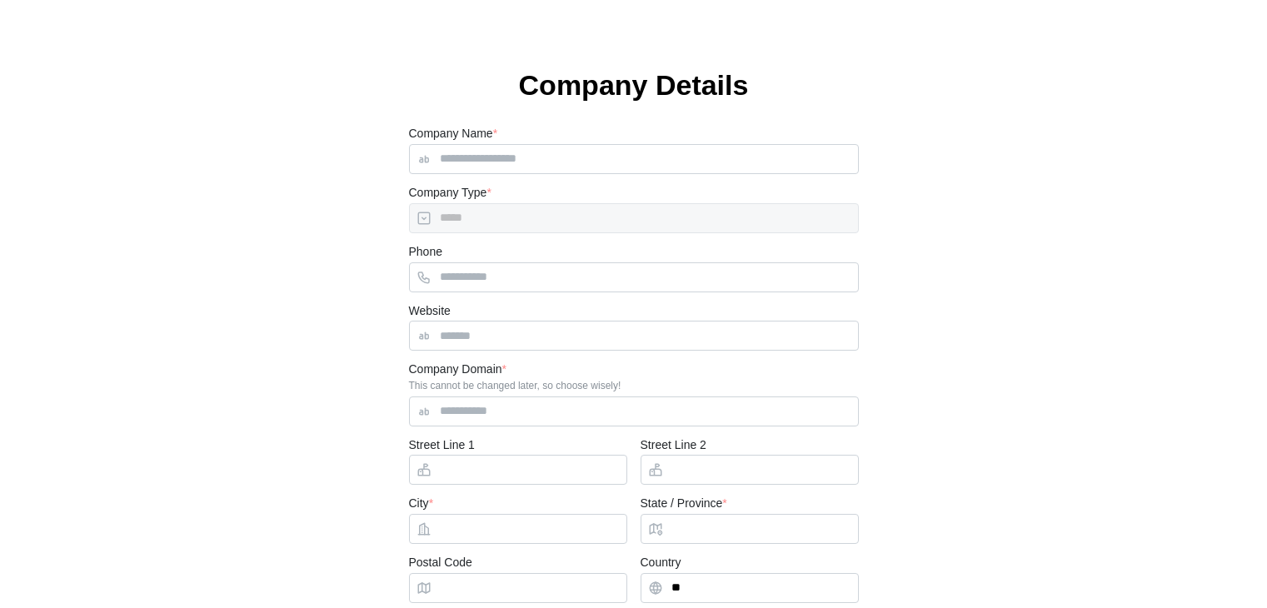 Image resolution: width=1267 pixels, height=608 pixels. What do you see at coordinates (450, 193) in the screenshot?
I see `label: Company Type` at bounding box center [450, 193].